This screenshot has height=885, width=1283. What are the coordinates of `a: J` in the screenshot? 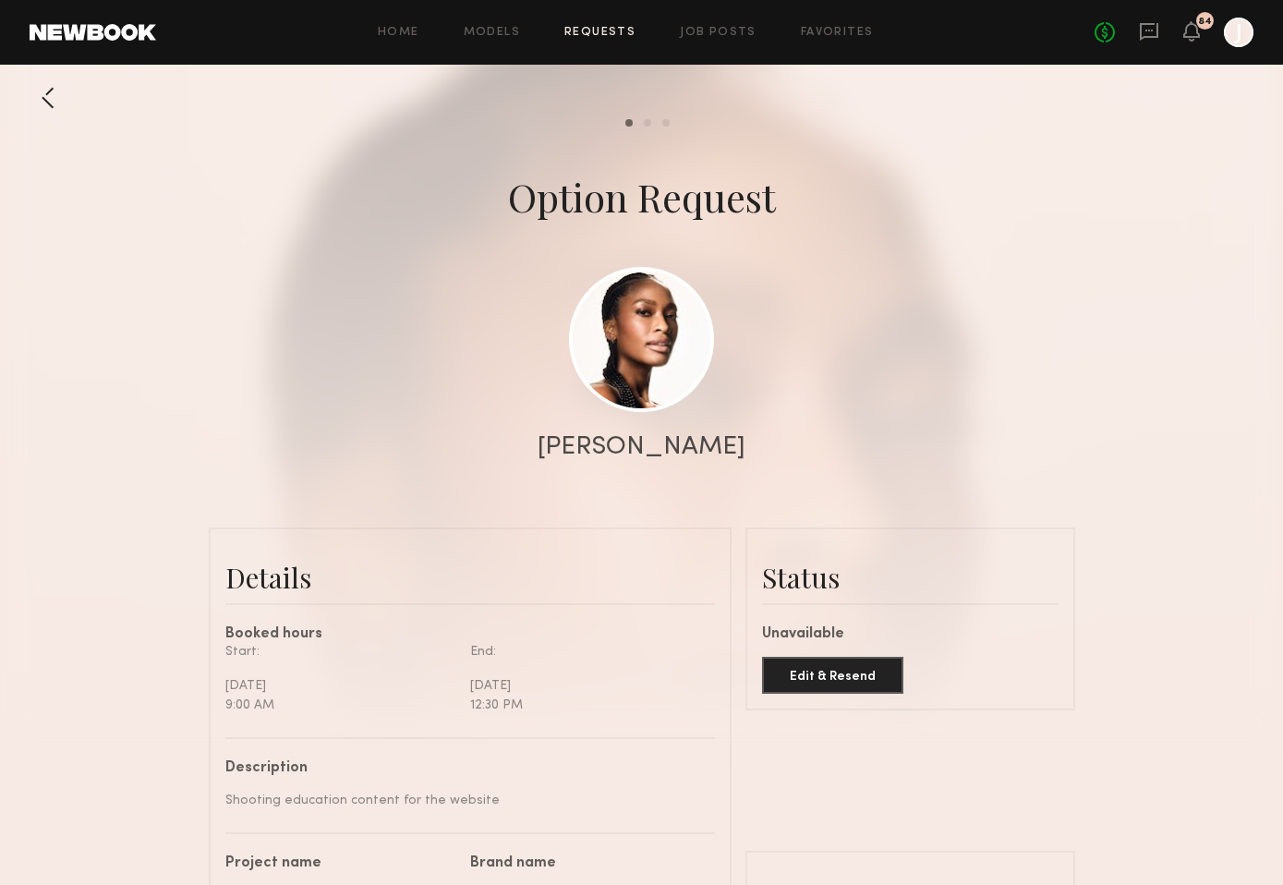 It's located at (1239, 32).